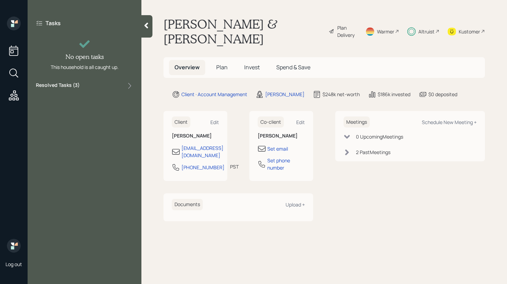 This screenshot has height=284, width=507. What do you see at coordinates (386, 31) in the screenshot?
I see `div: Warmer` at bounding box center [386, 31].